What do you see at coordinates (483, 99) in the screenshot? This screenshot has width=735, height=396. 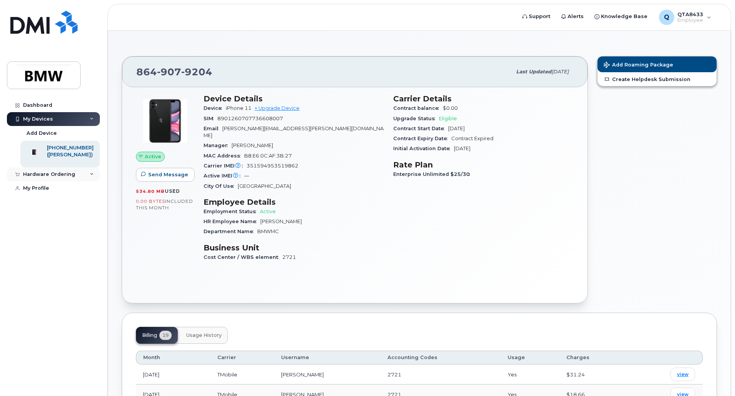 I see `h3: Carrier Details` at bounding box center [483, 99].